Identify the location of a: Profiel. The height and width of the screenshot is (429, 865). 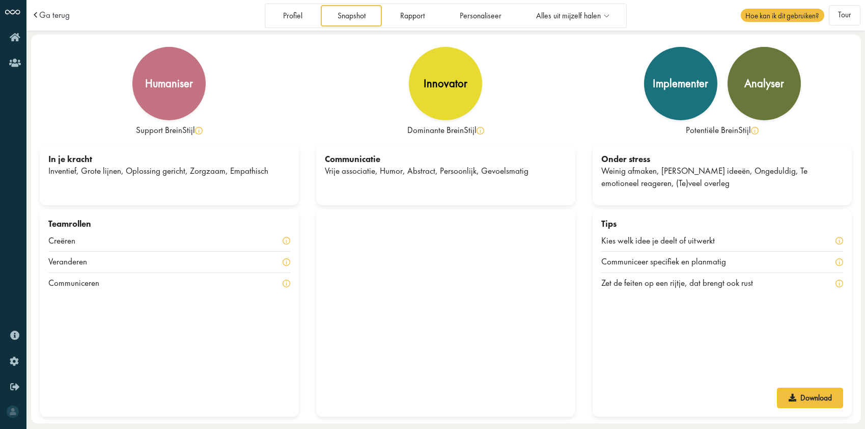
(293, 15).